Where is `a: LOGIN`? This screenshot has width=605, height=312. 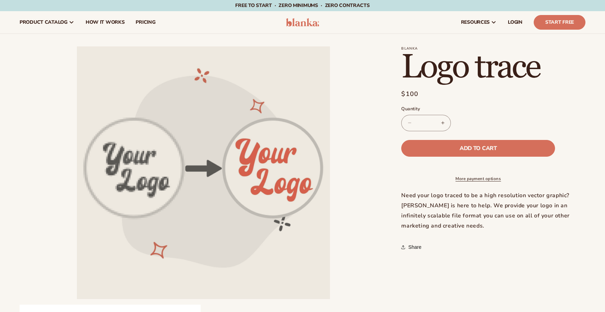
a: LOGIN is located at coordinates (515, 22).